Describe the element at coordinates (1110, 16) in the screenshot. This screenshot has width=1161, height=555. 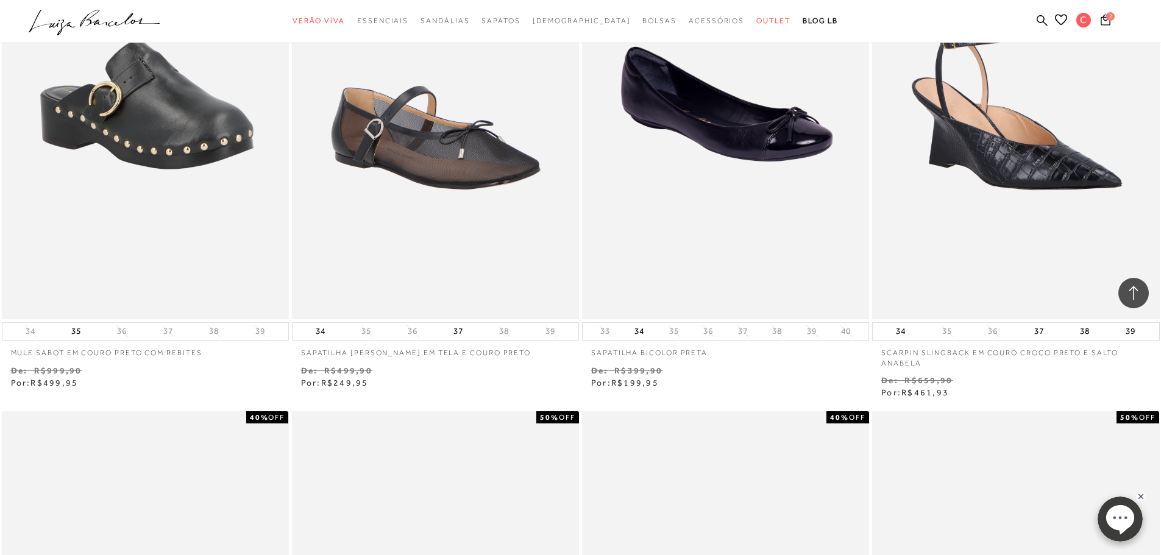
I see `span: 2` at that location.